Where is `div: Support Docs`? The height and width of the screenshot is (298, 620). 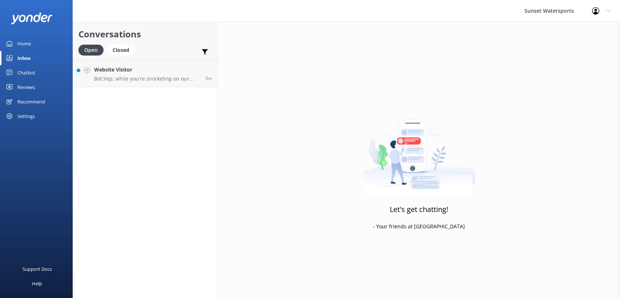
div: Support Docs is located at coordinates (37, 269).